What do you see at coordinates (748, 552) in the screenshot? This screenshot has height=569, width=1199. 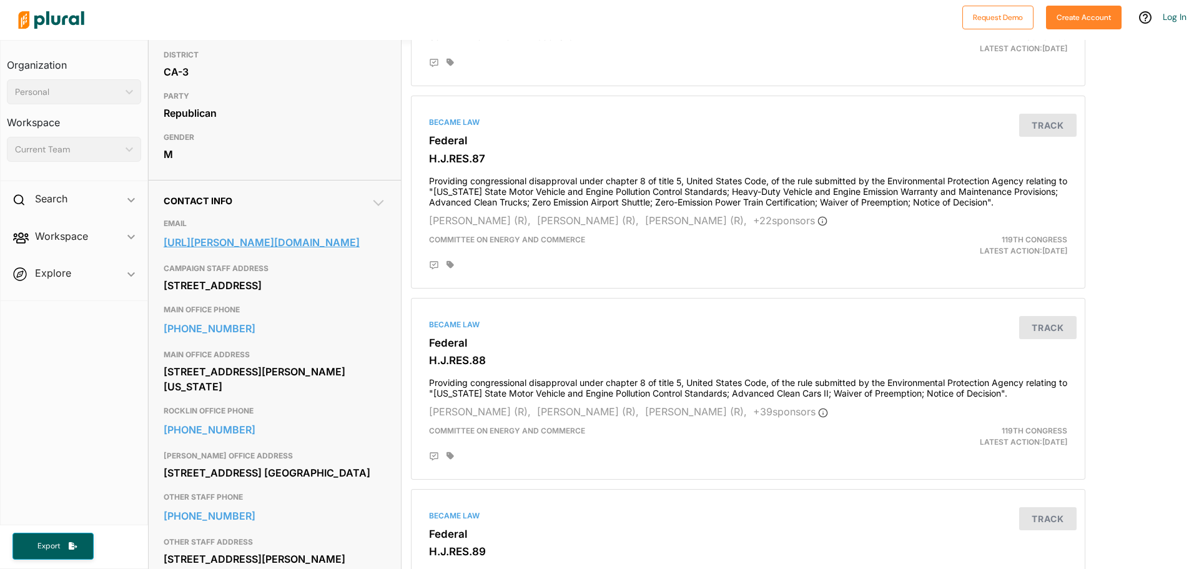 I see `h3: H.J.RES.89` at bounding box center [748, 552].